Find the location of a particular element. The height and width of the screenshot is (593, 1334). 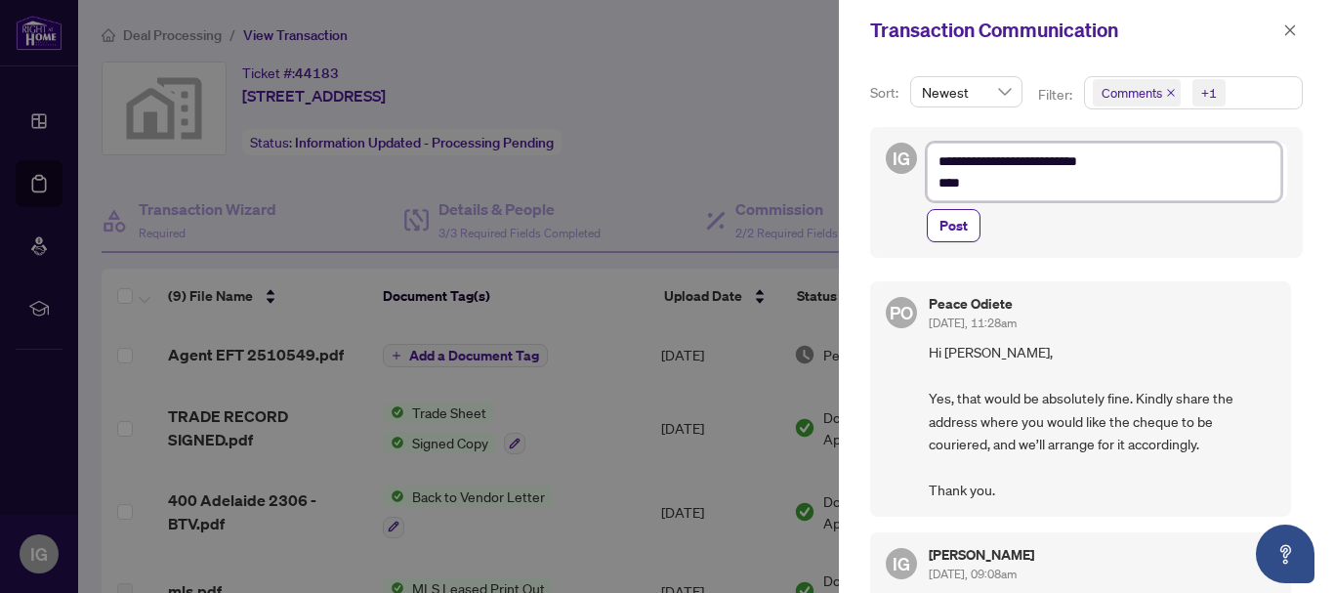

div: Transaction Communication is located at coordinates (1073, 30).